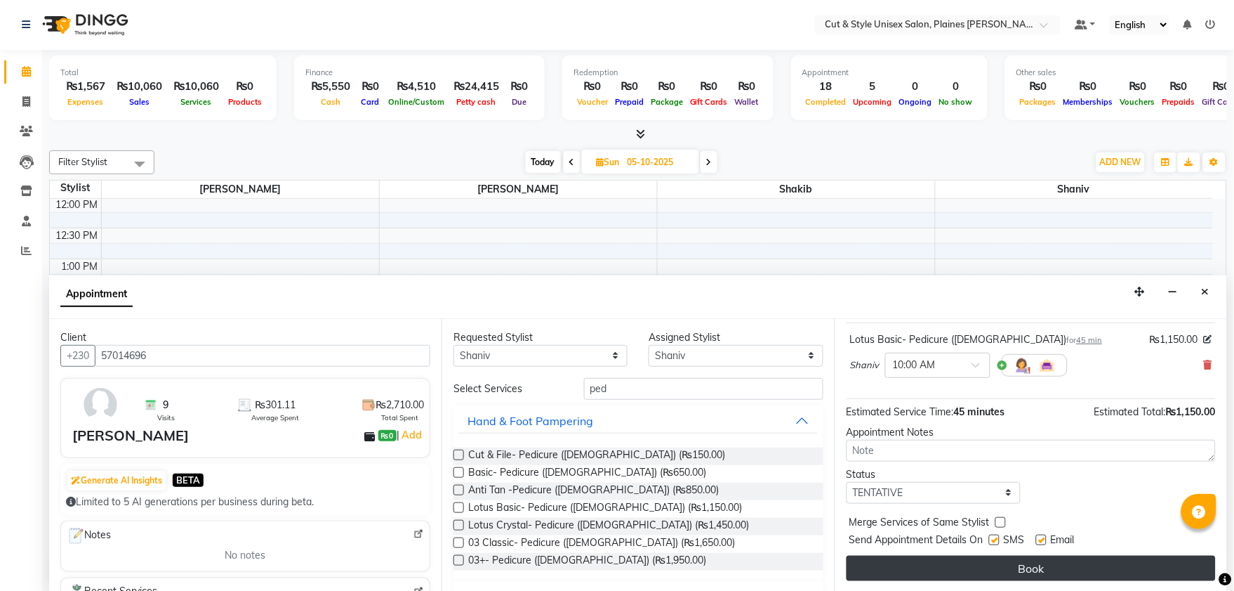  What do you see at coordinates (1031, 568) in the screenshot?
I see `button: Book` at bounding box center [1031, 568].